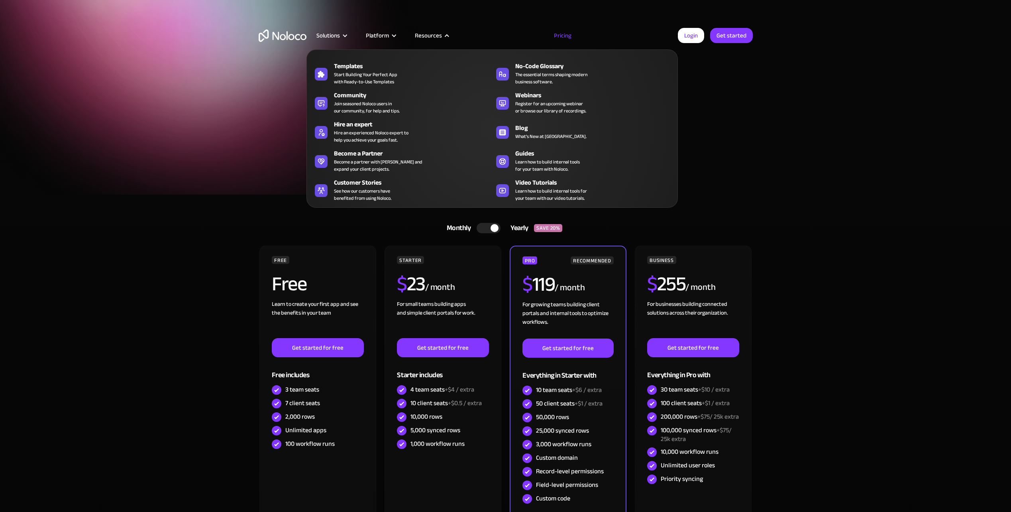 The height and width of the screenshot is (512, 1011). Describe the element at coordinates (596, 95) in the screenshot. I see `div: Webinars` at that location.